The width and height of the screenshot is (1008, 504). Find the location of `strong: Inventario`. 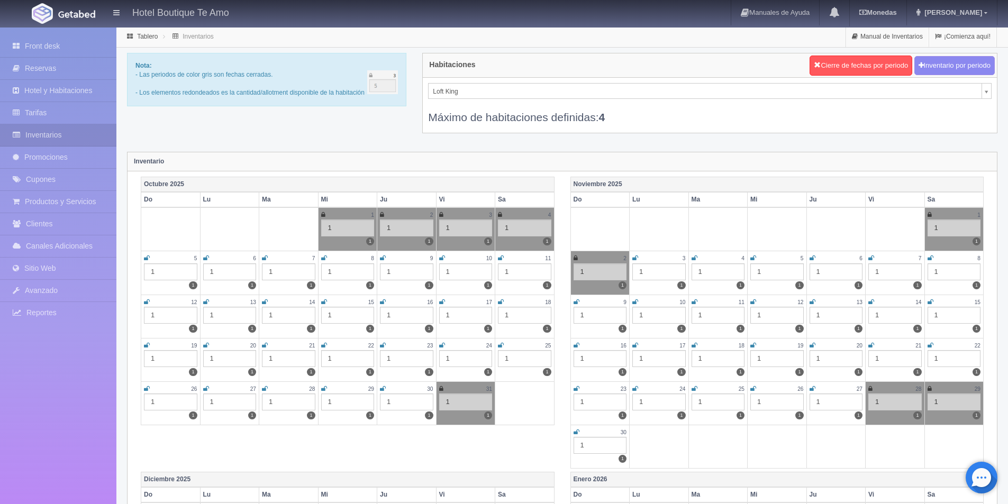

strong: Inventario is located at coordinates (149, 161).